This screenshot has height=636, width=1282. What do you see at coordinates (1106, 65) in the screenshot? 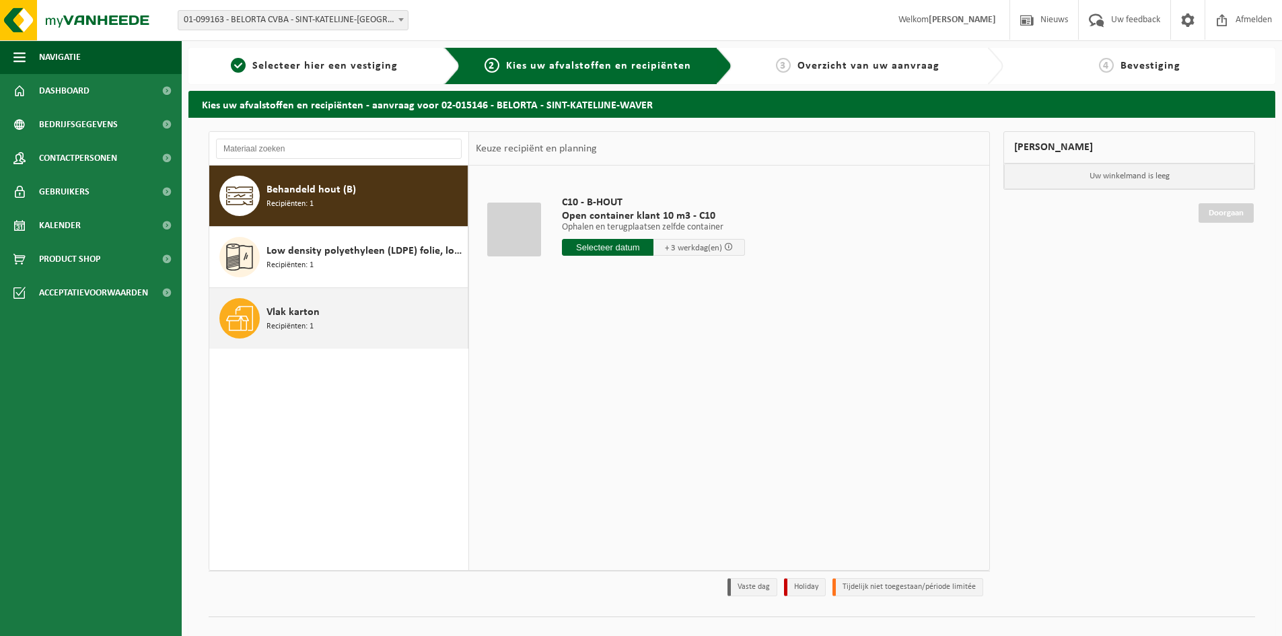
I see `span: 4` at bounding box center [1106, 65].